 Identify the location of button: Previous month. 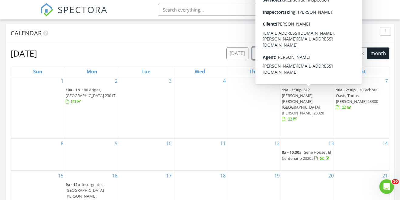
(259, 53).